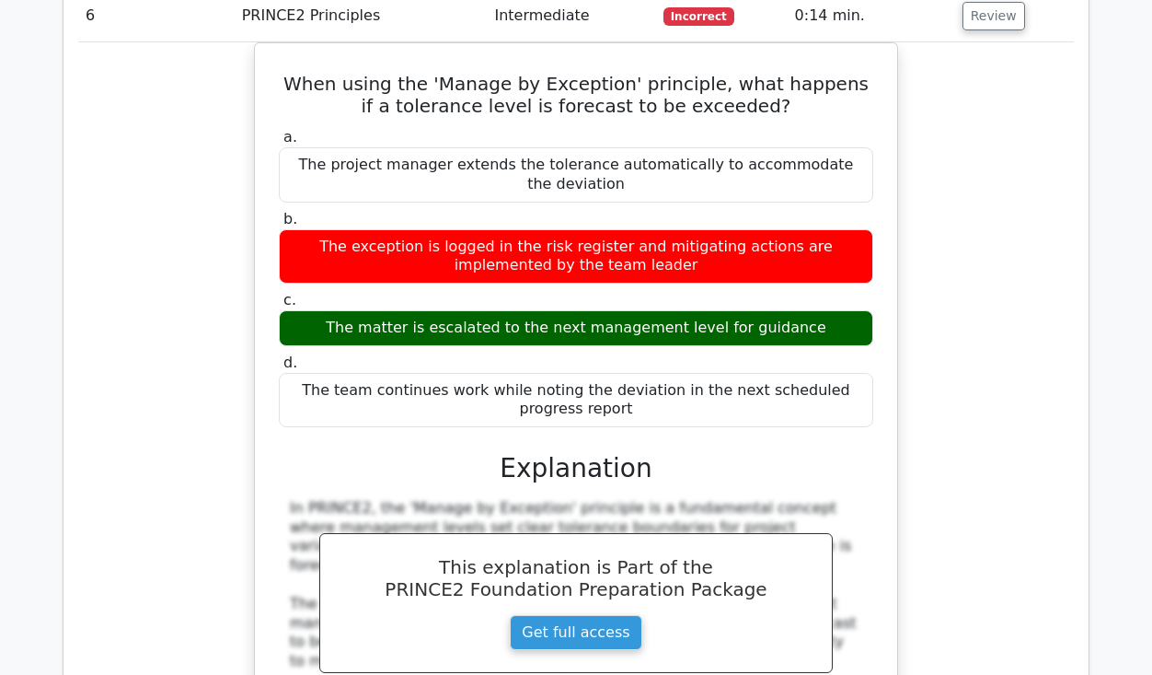 The width and height of the screenshot is (1152, 675). Describe the element at coordinates (290, 136) in the screenshot. I see `span: a.` at that location.